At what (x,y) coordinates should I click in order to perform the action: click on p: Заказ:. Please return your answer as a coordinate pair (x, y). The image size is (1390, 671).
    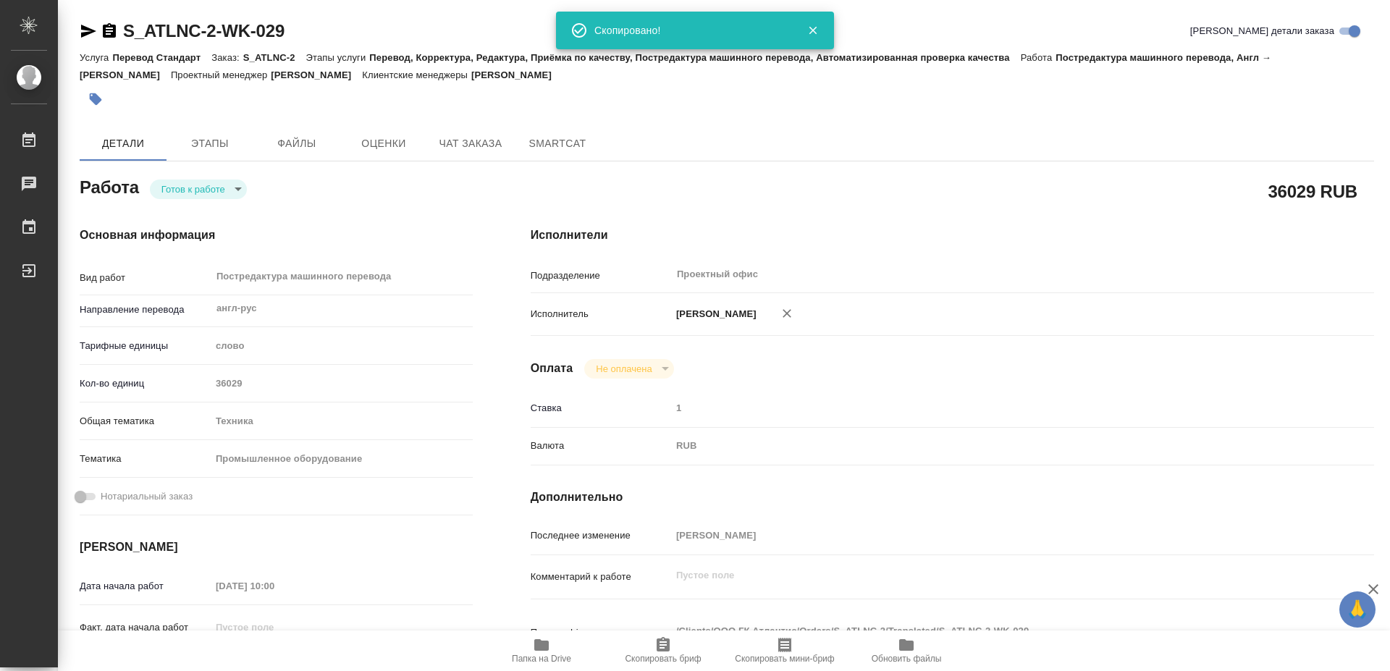
    Looking at the image, I should click on (227, 57).